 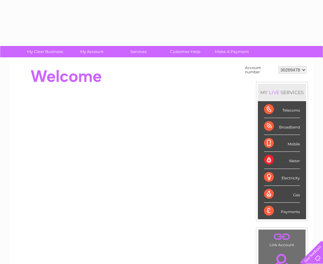 What do you see at coordinates (282, 143) in the screenshot?
I see `div: Mobile` at bounding box center [282, 143].